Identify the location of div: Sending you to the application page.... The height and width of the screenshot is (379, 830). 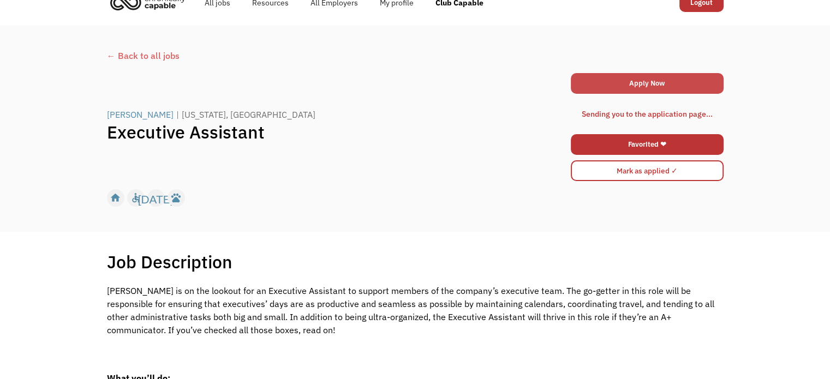
(647, 114).